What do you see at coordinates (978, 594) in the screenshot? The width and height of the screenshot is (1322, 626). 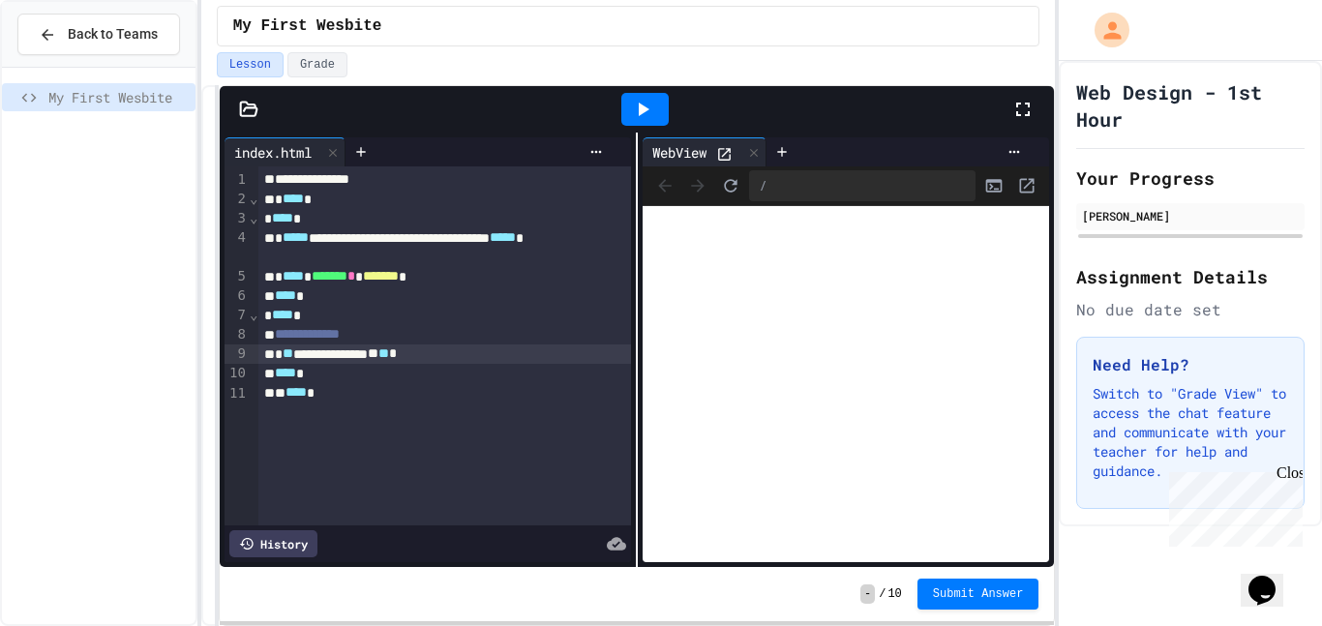 I see `span: Submit Answer` at bounding box center [978, 594].